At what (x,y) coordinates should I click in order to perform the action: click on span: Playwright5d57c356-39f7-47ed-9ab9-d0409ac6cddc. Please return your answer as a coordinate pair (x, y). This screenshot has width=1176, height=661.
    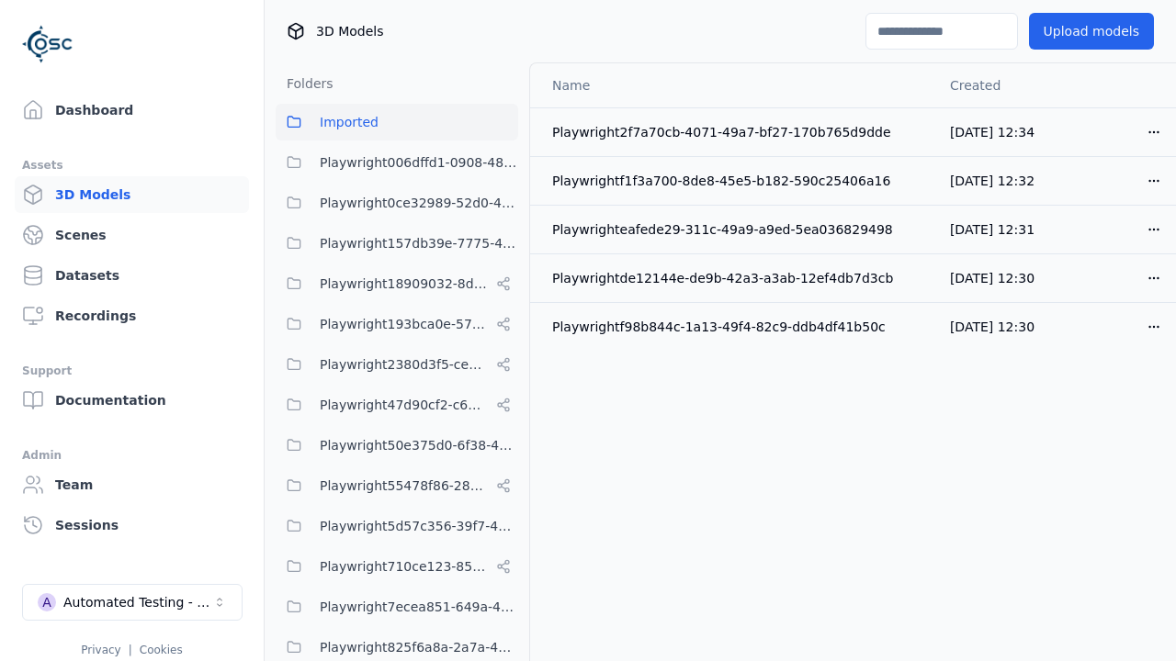
    Looking at the image, I should click on (419, 526).